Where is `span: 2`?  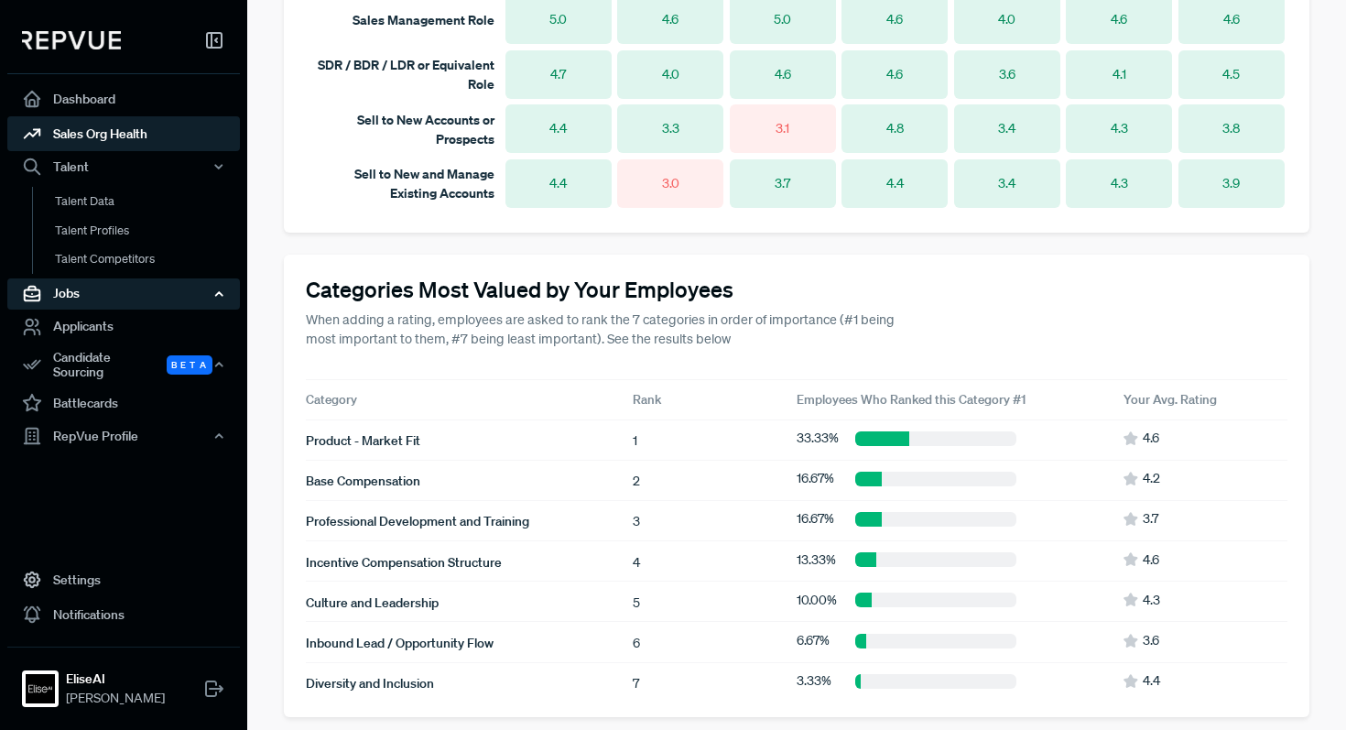
span: 2 is located at coordinates (636, 481).